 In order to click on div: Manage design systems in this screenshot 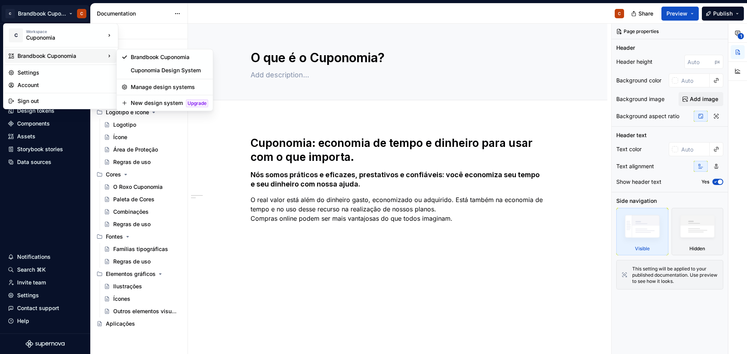, I will do `click(169, 87)`.